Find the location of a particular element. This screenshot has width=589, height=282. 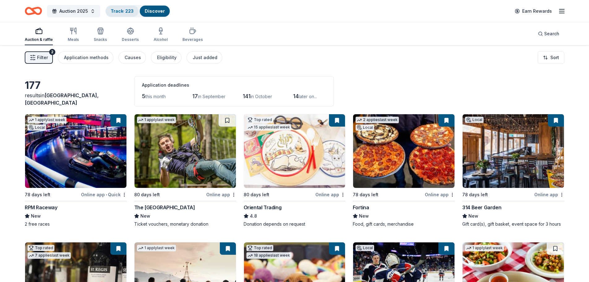

div: RPM Raceway is located at coordinates (41, 207).